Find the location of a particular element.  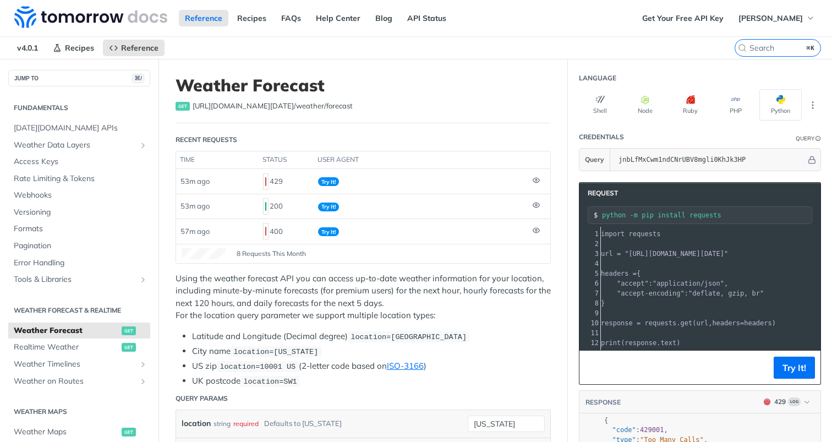

h2: Fundamentals is located at coordinates (79, 108).